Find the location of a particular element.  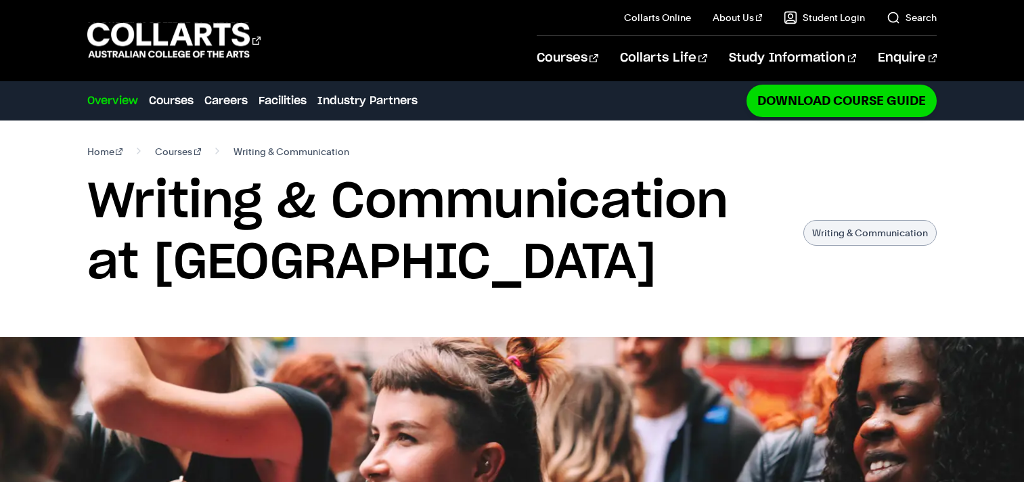

div: Go to homepage is located at coordinates (174, 40).